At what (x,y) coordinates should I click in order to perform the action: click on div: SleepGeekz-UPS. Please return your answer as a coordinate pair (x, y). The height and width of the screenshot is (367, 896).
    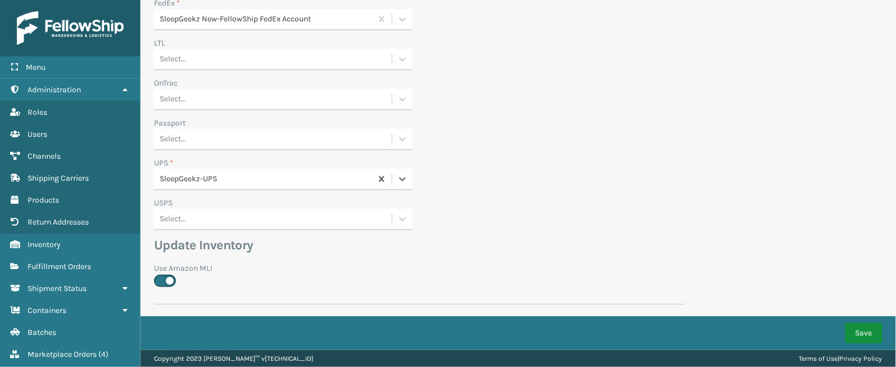
    Looking at the image, I should click on (266, 179).